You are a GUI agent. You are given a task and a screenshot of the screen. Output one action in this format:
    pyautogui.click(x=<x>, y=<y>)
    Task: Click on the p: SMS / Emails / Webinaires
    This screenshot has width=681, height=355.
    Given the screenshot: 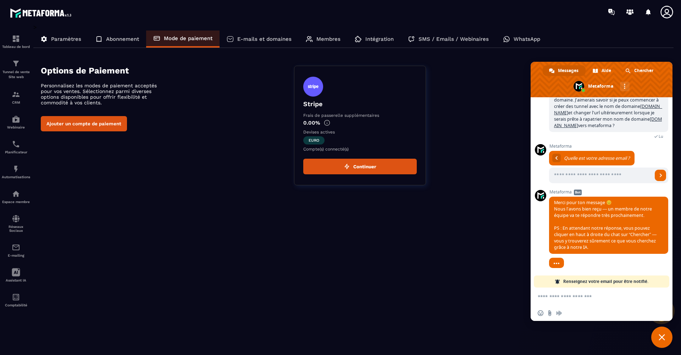 What is the action you would take?
    pyautogui.click(x=454, y=39)
    